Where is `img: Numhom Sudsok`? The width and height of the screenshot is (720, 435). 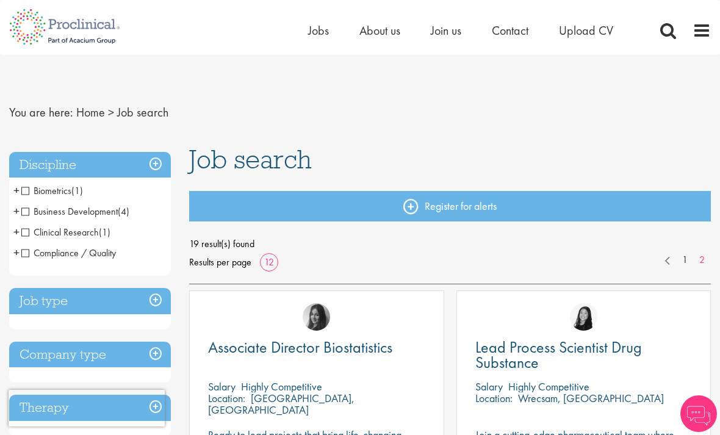 img: Numhom Sudsok is located at coordinates (583, 317).